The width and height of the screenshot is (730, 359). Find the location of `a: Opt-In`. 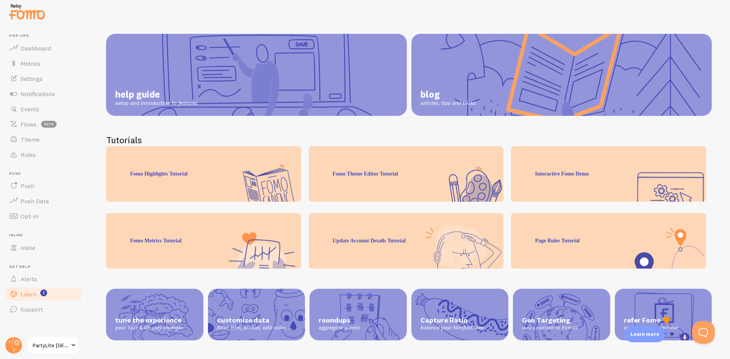

a: Opt-In is located at coordinates (44, 216).